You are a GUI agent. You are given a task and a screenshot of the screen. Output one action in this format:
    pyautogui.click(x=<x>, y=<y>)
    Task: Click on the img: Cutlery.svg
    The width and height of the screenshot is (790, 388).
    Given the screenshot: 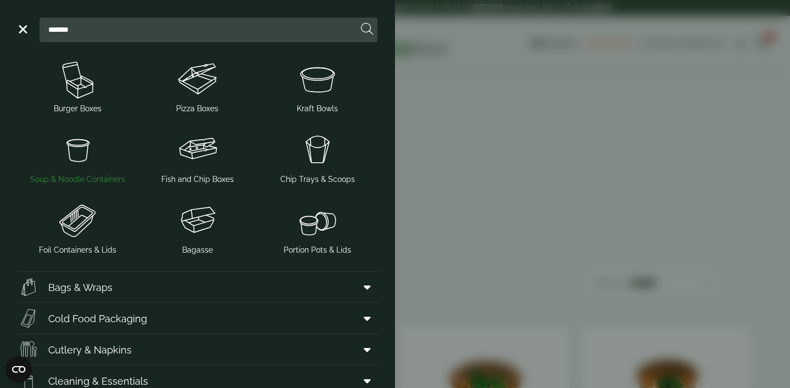 What is the action you would take?
    pyautogui.click(x=29, y=350)
    